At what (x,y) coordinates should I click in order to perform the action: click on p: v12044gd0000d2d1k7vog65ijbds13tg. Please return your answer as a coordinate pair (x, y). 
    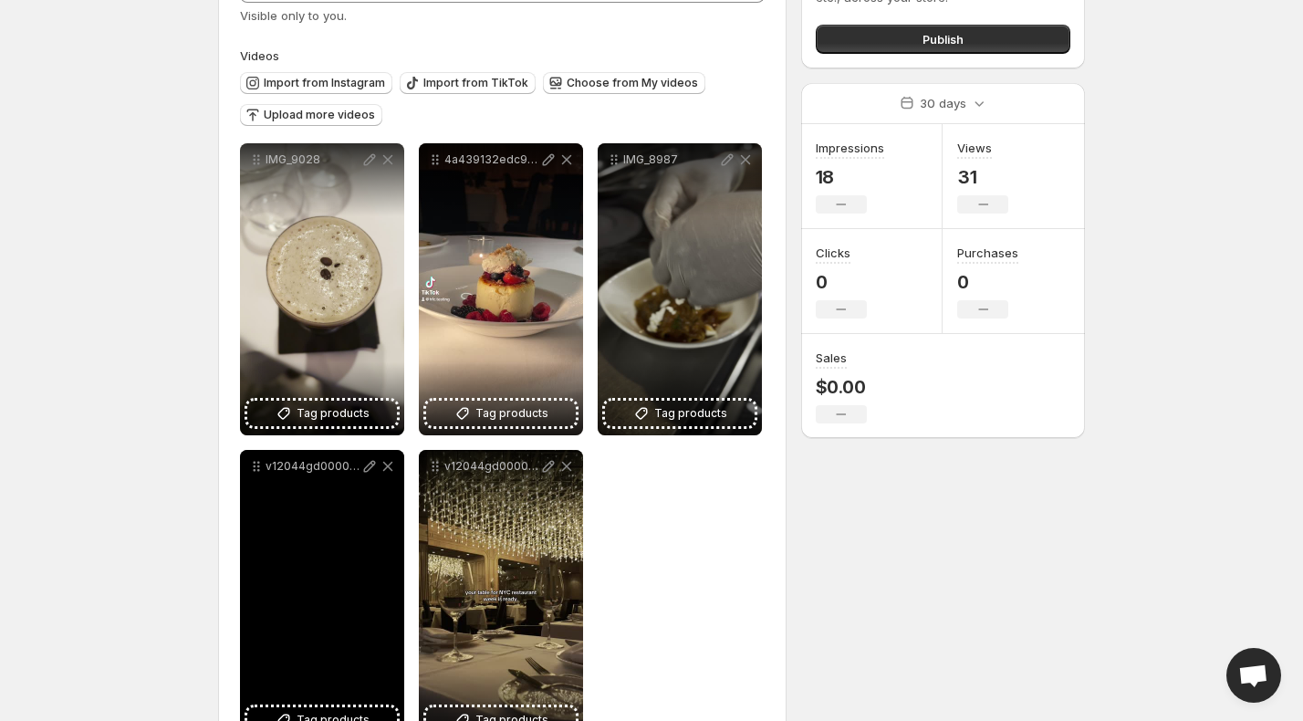
    Looking at the image, I should click on (492, 466).